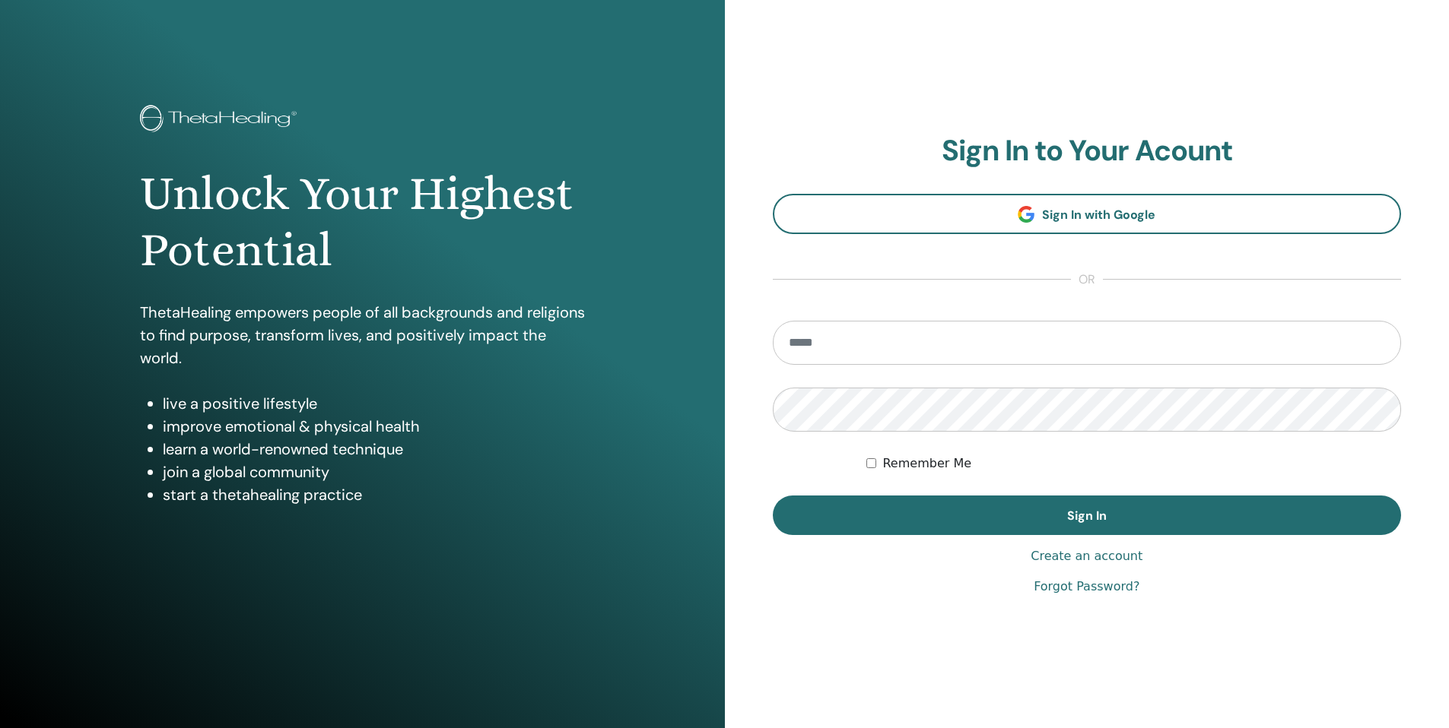 This screenshot has width=1449, height=728. Describe the element at coordinates (362, 335) in the screenshot. I see `p: ThetaHealing empowers people of all backgrounds and religions to find purpose, transform lives, a...` at that location.